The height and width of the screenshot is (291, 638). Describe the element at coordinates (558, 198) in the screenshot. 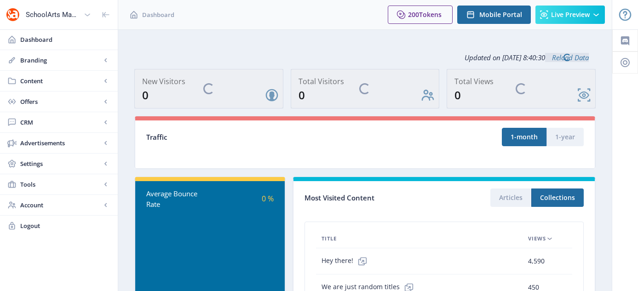

I see `button: Collections` at that location.